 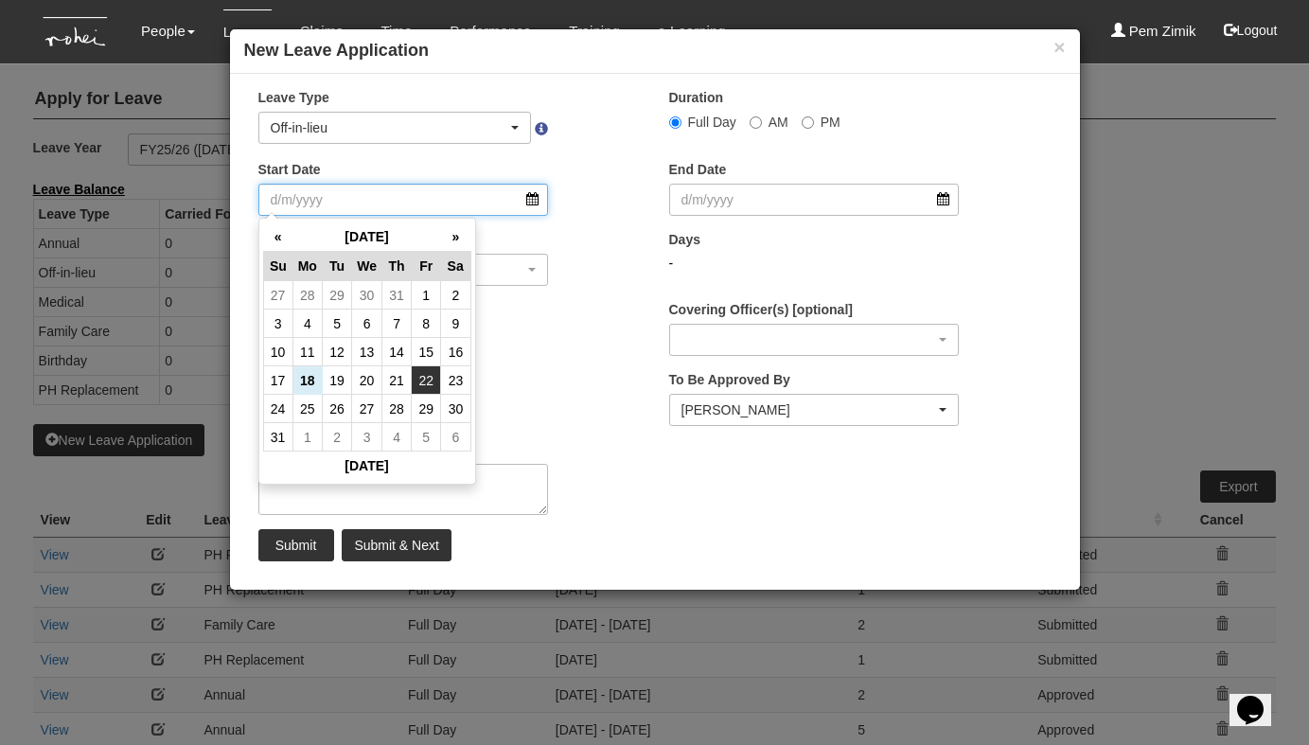 I want to click on td: 26, so click(x=337, y=409).